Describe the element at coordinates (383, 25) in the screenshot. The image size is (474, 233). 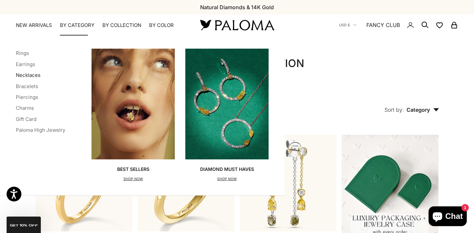
I see `a: FANCY CLUB` at that location.